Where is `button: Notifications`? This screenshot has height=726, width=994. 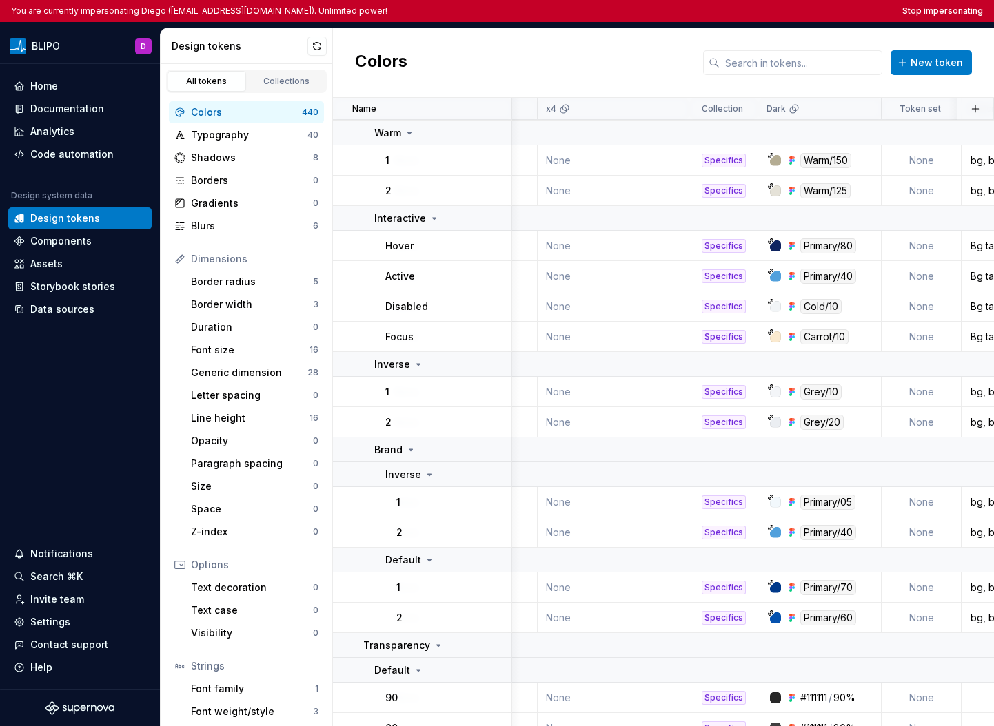
button: Notifications is located at coordinates (80, 554).